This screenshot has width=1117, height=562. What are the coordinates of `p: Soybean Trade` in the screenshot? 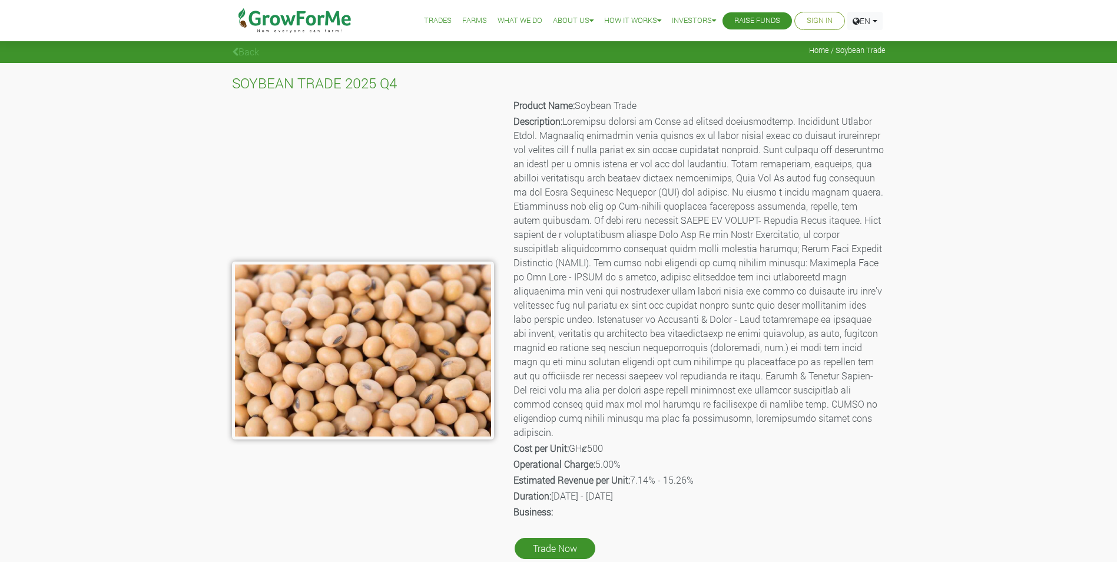 It's located at (699, 105).